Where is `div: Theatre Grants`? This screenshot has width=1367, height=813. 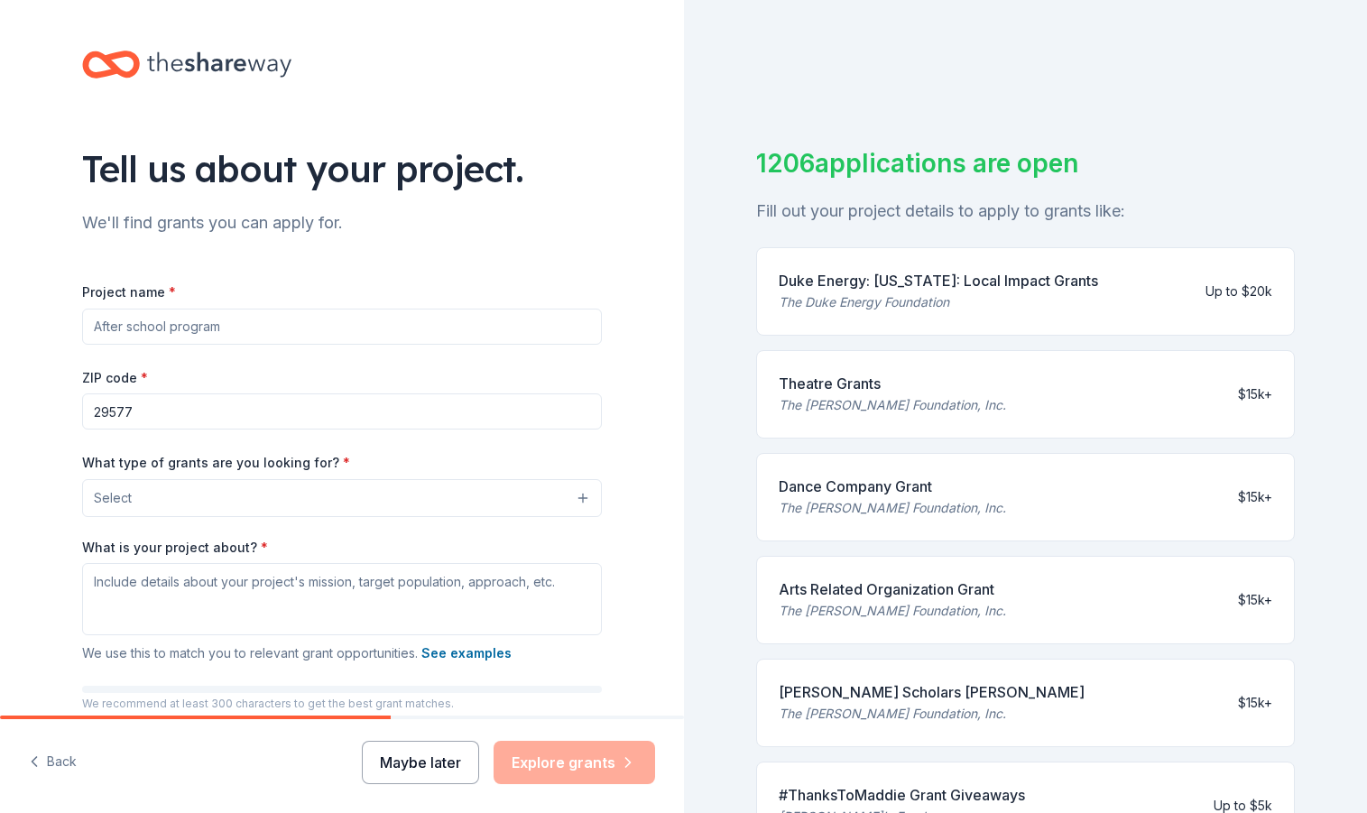 div: Theatre Grants is located at coordinates (893, 384).